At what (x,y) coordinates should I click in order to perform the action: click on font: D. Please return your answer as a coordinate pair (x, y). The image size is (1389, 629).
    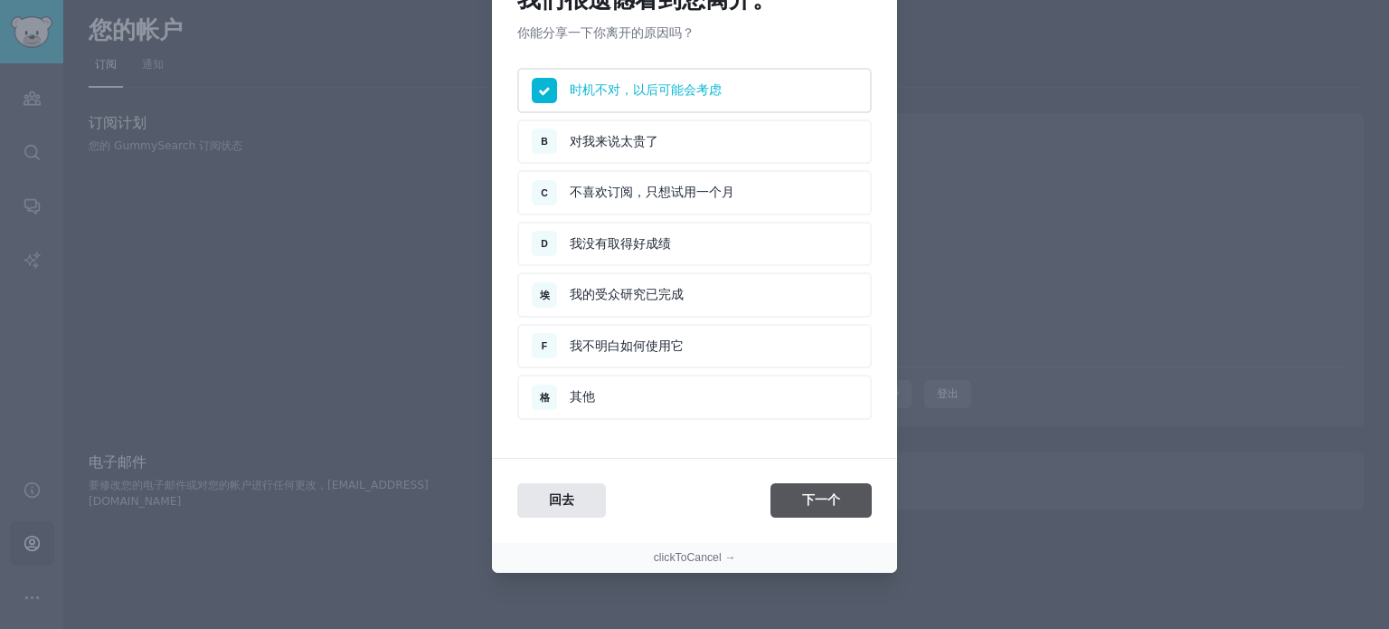
    Looking at the image, I should click on (544, 243).